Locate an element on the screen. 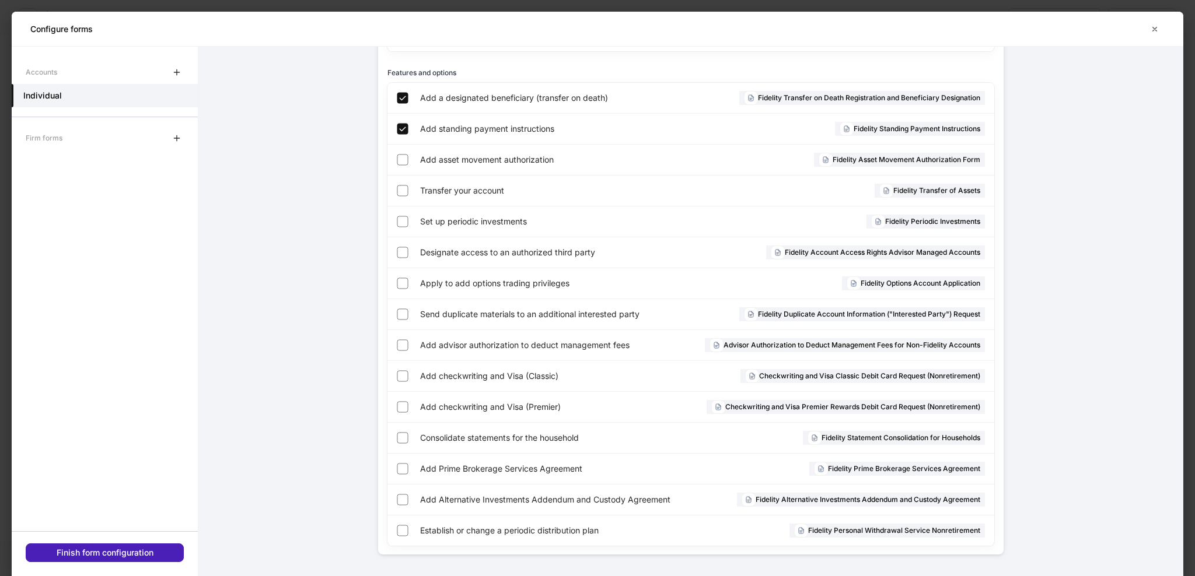 The height and width of the screenshot is (576, 1195). span: Add Alternative Investments Addendum and Custody Agreement is located at coordinates (557, 500).